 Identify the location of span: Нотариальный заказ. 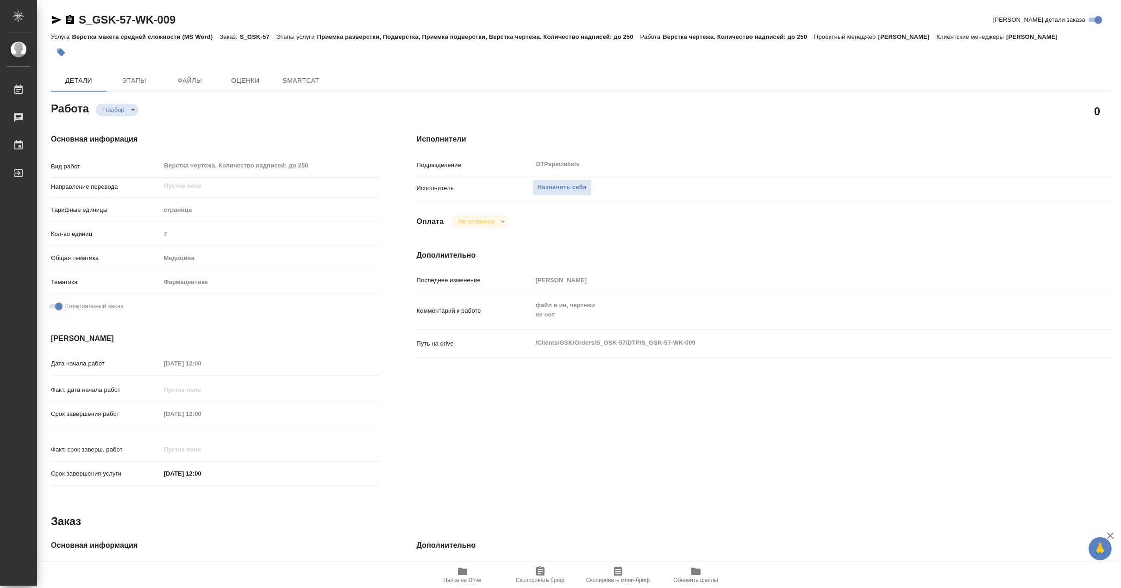
(94, 307).